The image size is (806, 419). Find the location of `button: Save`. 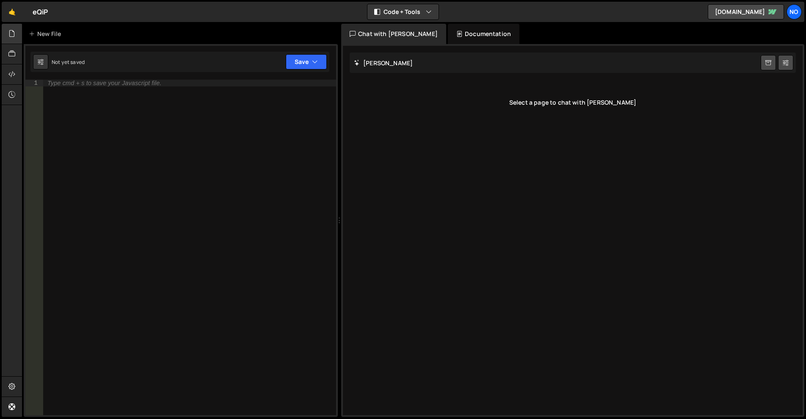

button: Save is located at coordinates (306, 62).